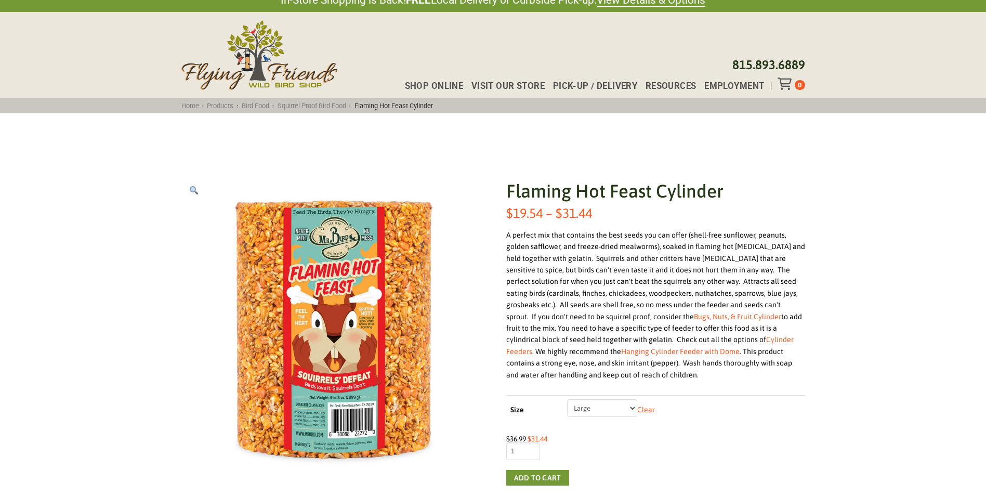 The image size is (986, 496). What do you see at coordinates (220, 106) in the screenshot?
I see `a: Products` at bounding box center [220, 106].